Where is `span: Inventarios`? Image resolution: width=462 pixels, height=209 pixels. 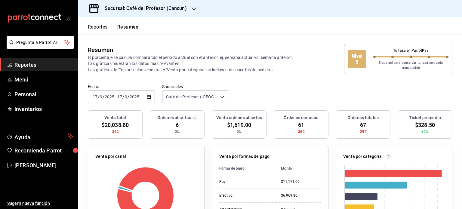 span: Inventarios is located at coordinates (44, 109).